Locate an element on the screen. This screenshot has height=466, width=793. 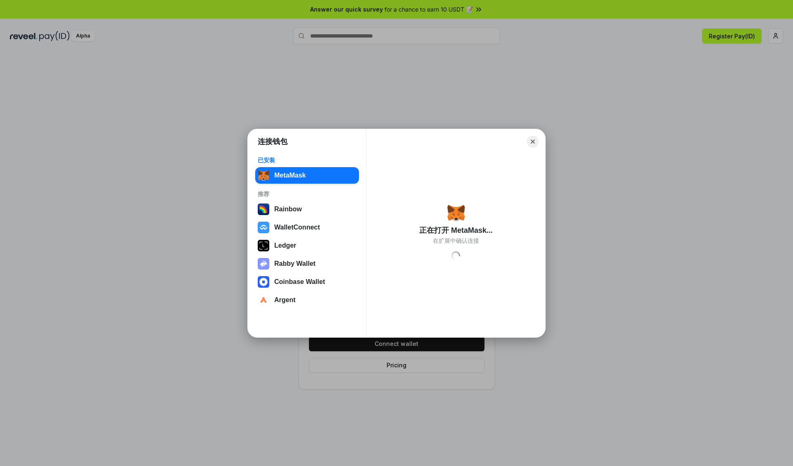
div: 推荐 is located at coordinates (307, 194).